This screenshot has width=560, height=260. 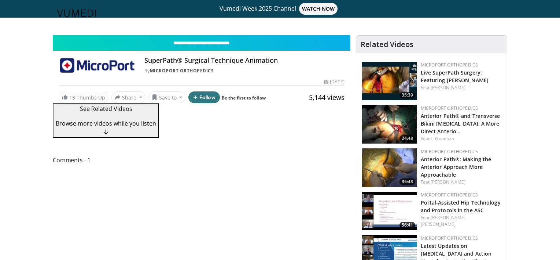 What do you see at coordinates (456, 167) in the screenshot?
I see `a: Anterior Path®: Making the Anterior Approach More Approachable` at bounding box center [456, 167].